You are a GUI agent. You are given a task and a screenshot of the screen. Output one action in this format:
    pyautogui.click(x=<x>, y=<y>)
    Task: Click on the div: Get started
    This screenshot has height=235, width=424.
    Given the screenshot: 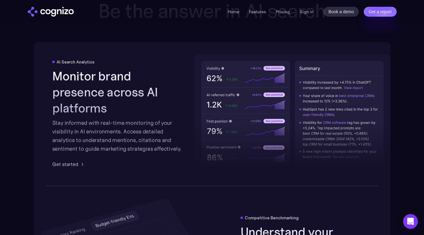 What is the action you would take?
    pyautogui.click(x=65, y=164)
    